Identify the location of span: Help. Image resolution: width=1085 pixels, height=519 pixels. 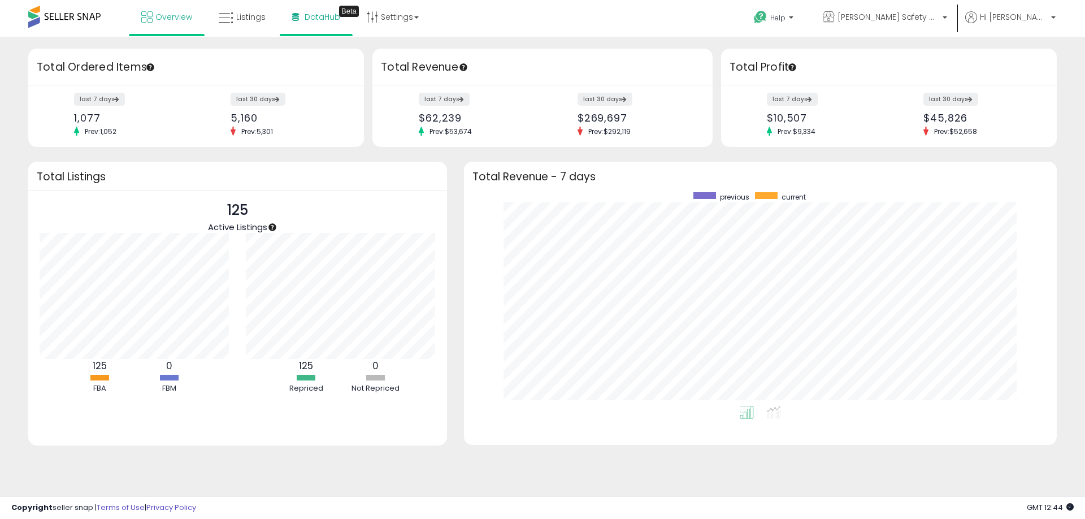
(778, 18).